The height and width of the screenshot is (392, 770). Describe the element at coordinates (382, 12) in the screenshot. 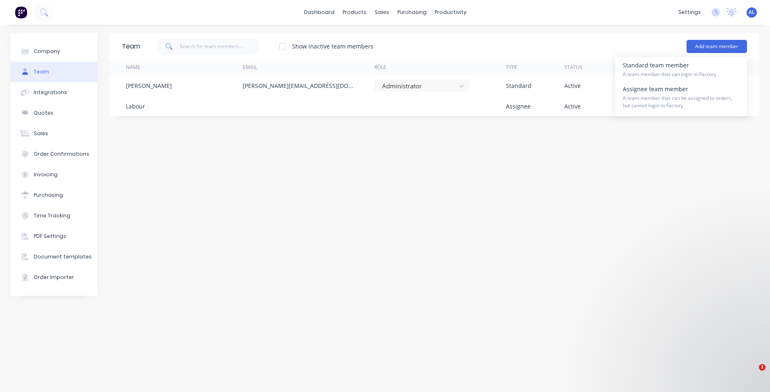

I see `div: sales` at that location.